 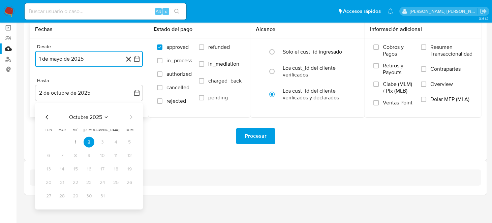 What do you see at coordinates (484, 19) in the screenshot?
I see `span: 3.161.2` at bounding box center [484, 19].